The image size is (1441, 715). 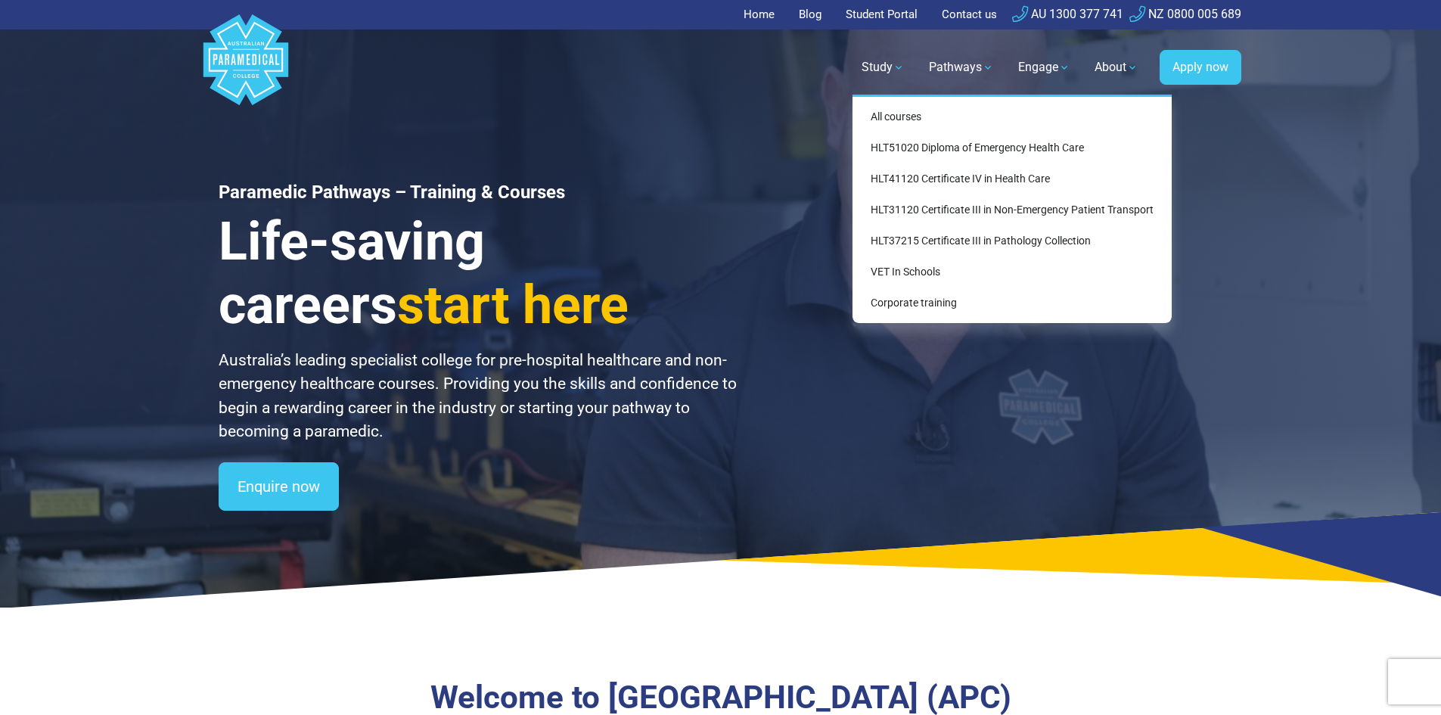 What do you see at coordinates (1012, 116) in the screenshot?
I see `a: All courses` at bounding box center [1012, 116].